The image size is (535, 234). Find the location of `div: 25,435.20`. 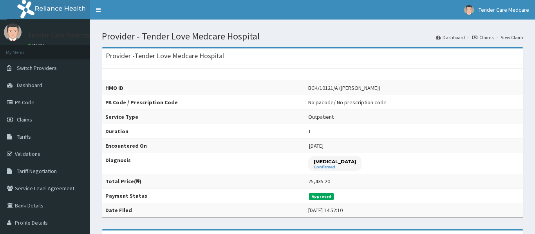

div: 25,435.20 is located at coordinates (319, 182).